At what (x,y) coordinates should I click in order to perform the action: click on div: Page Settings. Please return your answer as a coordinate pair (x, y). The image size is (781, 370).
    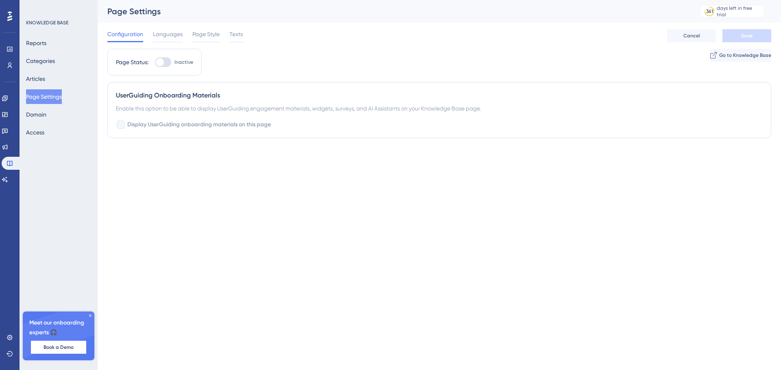
    Looking at the image, I should click on (393, 11).